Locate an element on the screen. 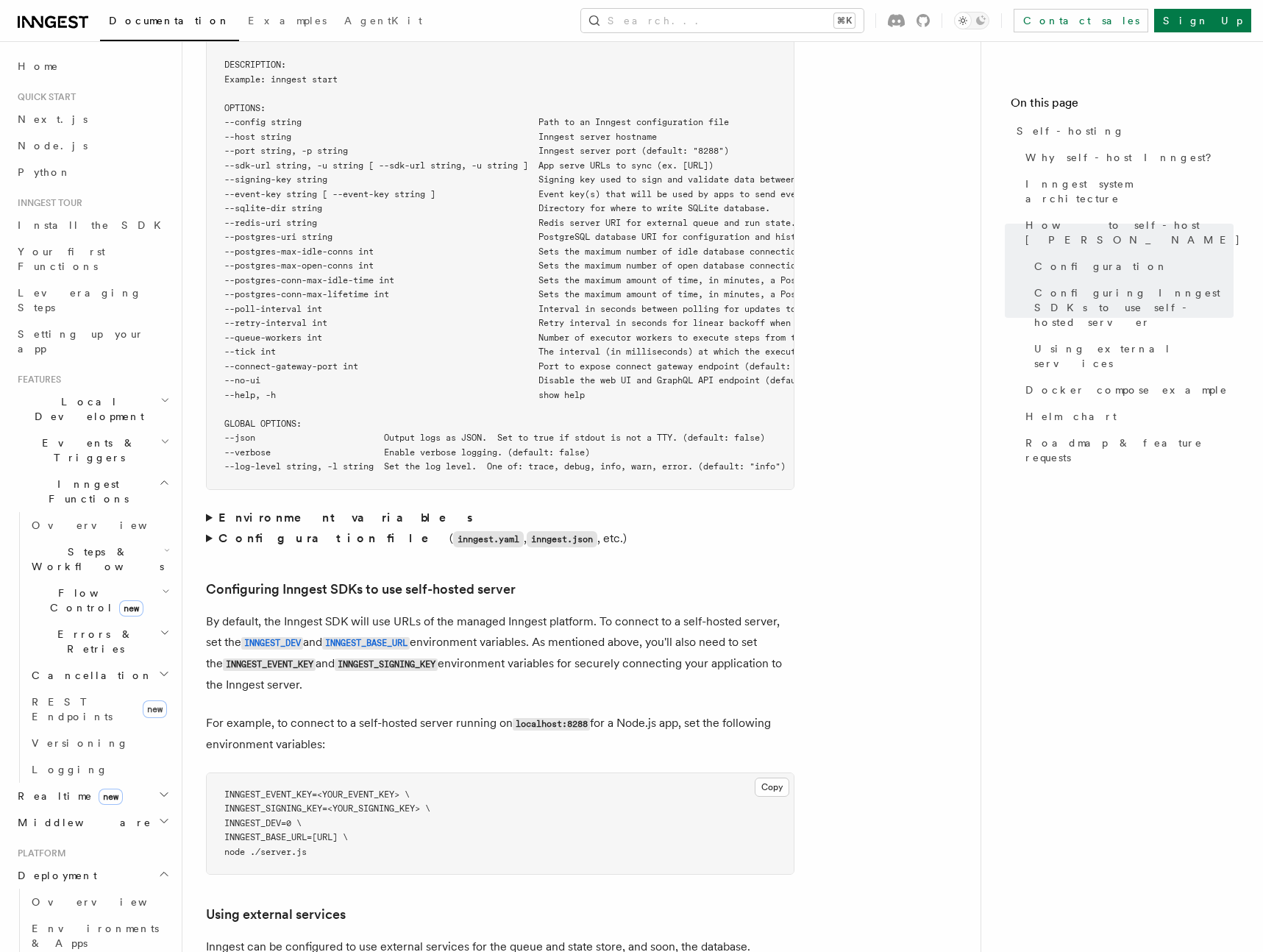 This screenshot has width=1263, height=952. span: --connect-gateway-port int Port to expose connect gateway endpoint (default: 8289) is located at coordinates (523, 367).